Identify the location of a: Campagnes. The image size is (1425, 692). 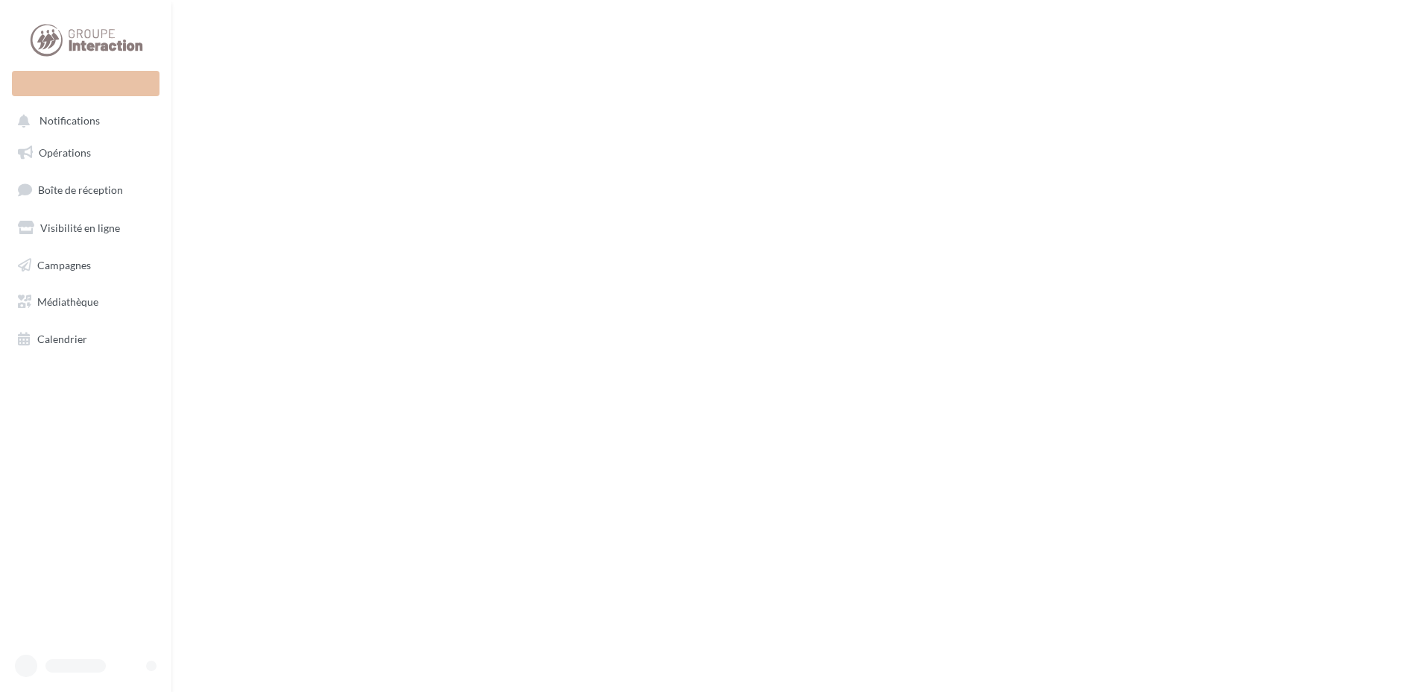
(86, 265).